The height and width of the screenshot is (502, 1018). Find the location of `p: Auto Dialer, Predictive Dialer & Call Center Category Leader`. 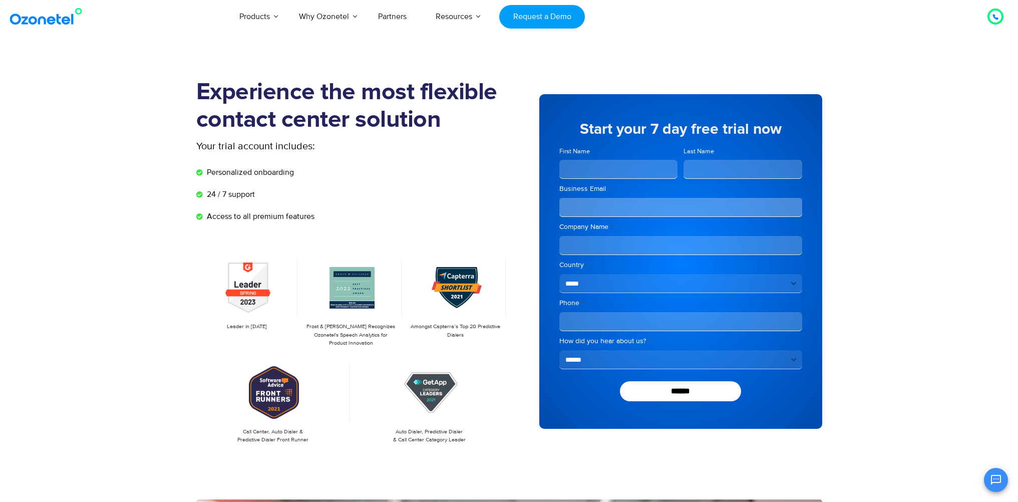

p: Auto Dialer, Predictive Dialer & Call Center Category Leader is located at coordinates (429, 435).